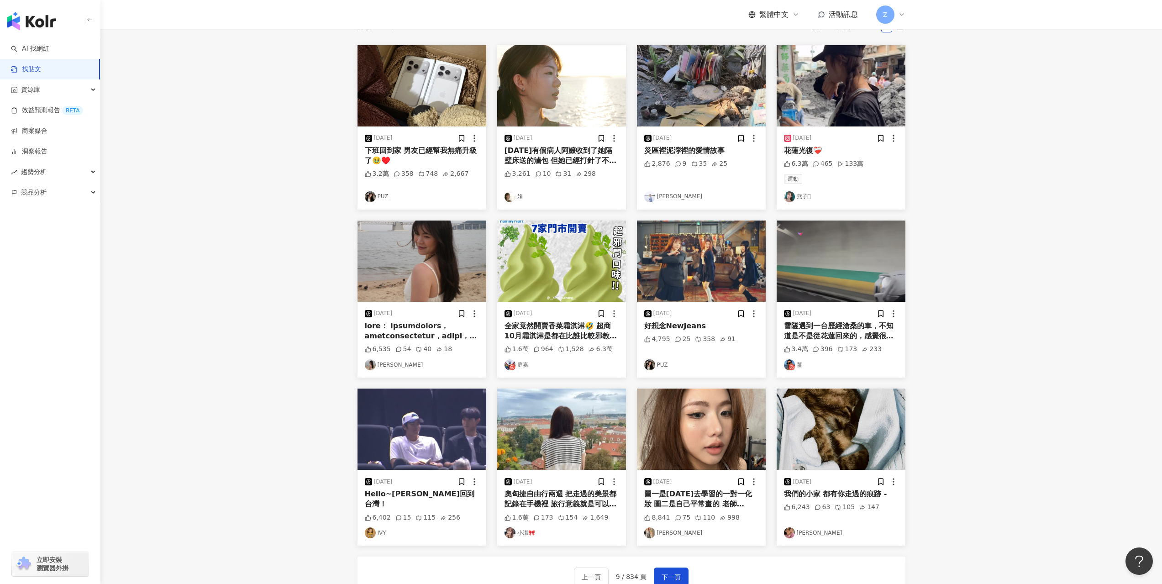 The height and width of the screenshot is (584, 1162). What do you see at coordinates (657, 164) in the screenshot?
I see `div: 2,876` at bounding box center [657, 164].